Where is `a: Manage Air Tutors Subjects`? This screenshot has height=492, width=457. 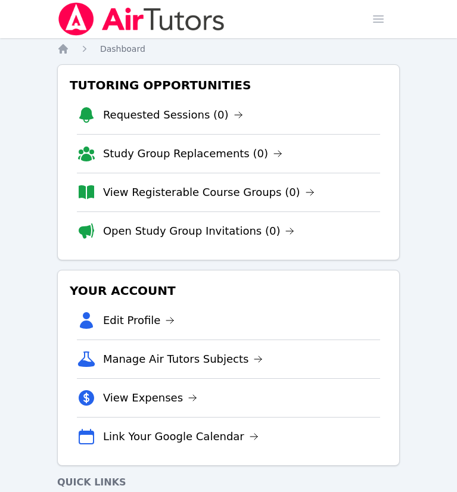
a: Manage Air Tutors Subjects is located at coordinates (183, 359).